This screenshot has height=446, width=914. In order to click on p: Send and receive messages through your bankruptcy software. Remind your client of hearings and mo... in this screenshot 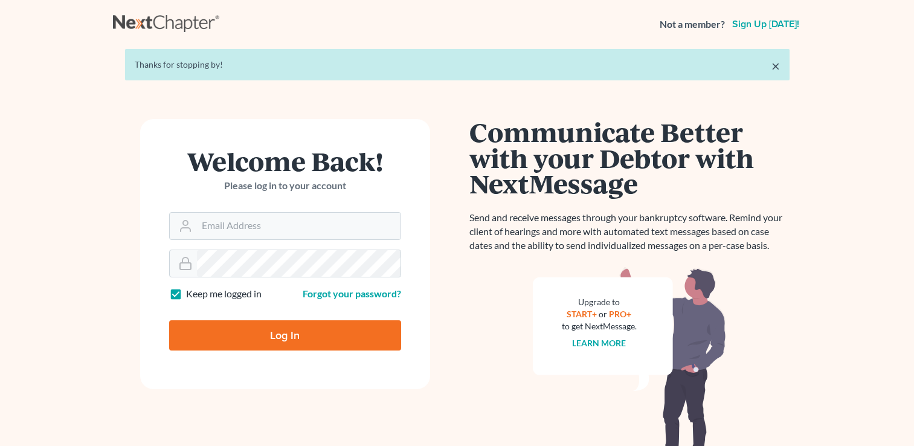, I will do `click(629, 231)`.